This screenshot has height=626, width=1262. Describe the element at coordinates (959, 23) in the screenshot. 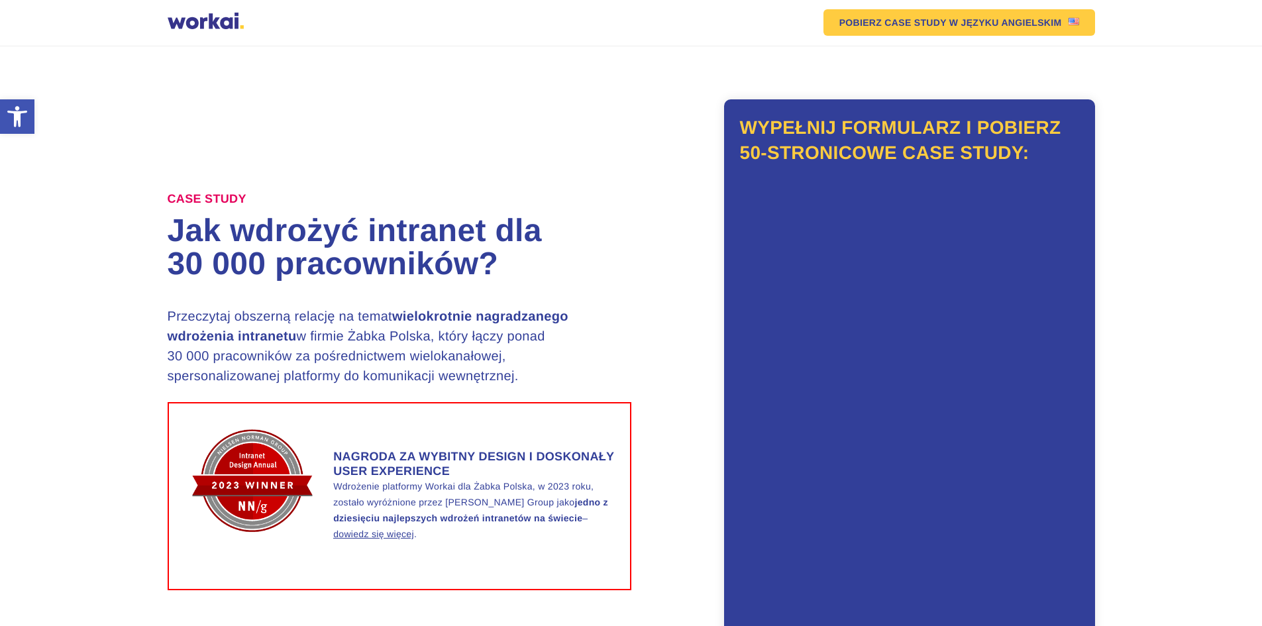

I see `a: POBIERZ CASE STUDYW JĘZYKU ANGIELSKIMUS flag` at that location.